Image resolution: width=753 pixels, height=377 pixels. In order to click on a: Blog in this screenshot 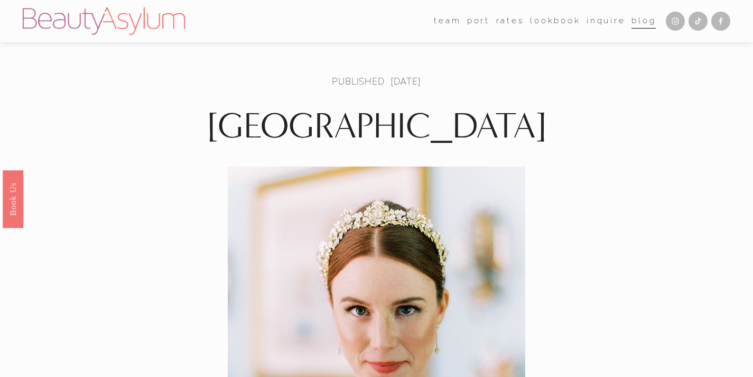, I will do `click(644, 21)`.